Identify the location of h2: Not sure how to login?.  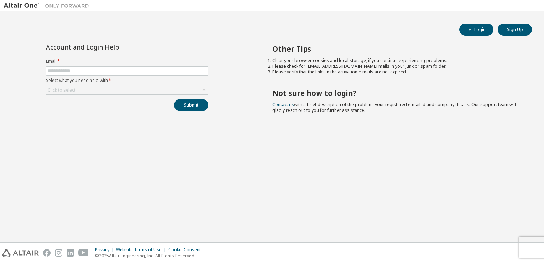
(396, 93).